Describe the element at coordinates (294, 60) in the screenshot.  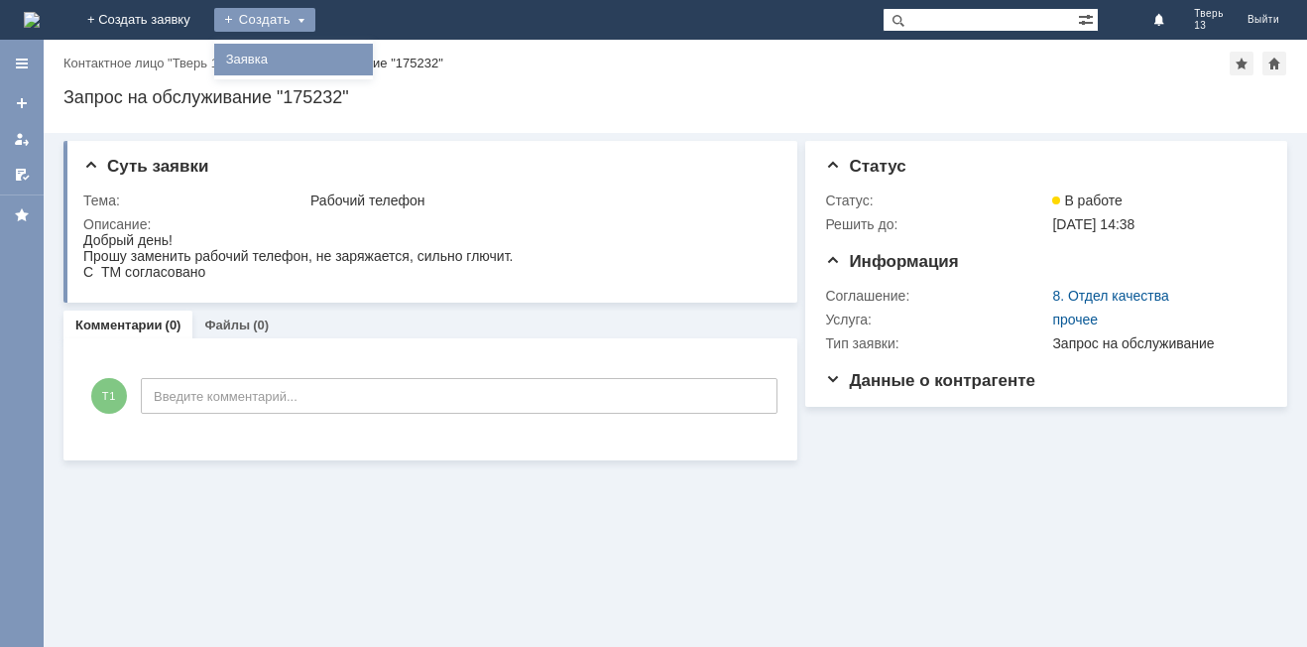
I see `a: Заявка` at that location.